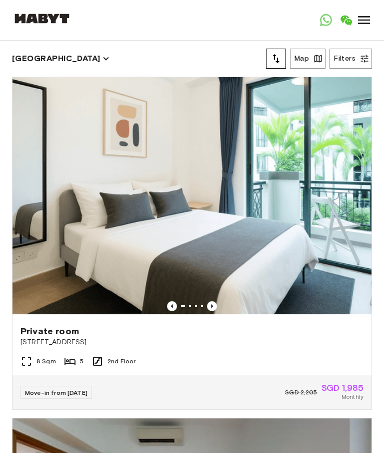 This screenshot has height=453, width=384. I want to click on img: Habyt, so click(42, 19).